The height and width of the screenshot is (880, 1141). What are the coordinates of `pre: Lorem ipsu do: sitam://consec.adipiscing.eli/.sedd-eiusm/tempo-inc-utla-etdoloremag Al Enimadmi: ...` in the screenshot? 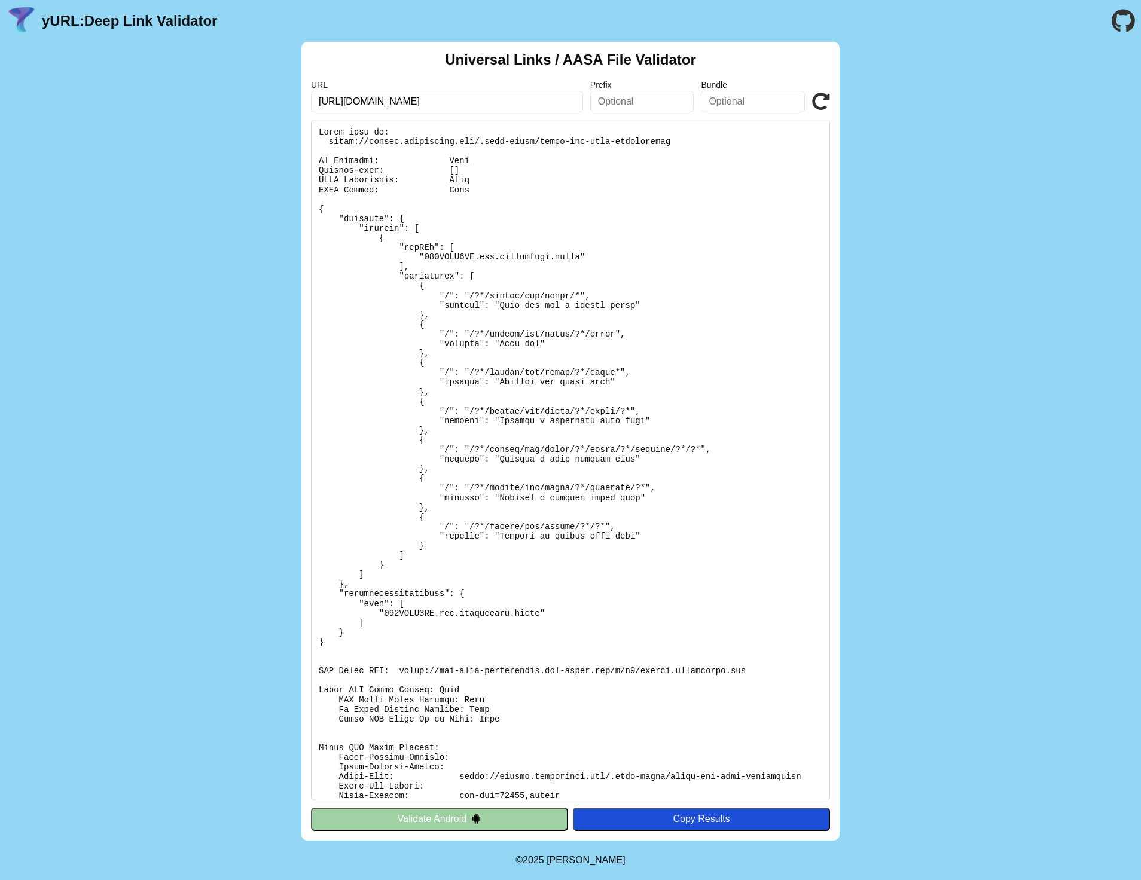 It's located at (570, 460).